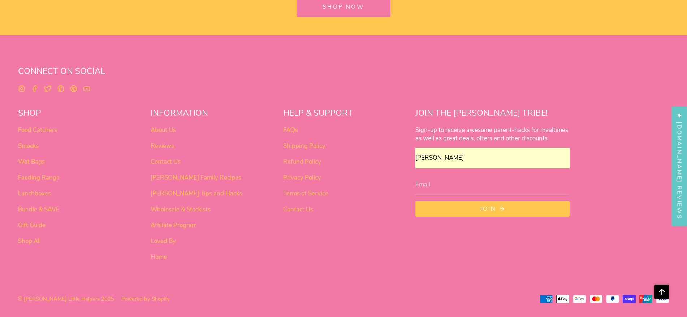 The height and width of the screenshot is (317, 687). What do you see at coordinates (211, 115) in the screenshot?
I see `h2: INFORMATION` at bounding box center [211, 115].